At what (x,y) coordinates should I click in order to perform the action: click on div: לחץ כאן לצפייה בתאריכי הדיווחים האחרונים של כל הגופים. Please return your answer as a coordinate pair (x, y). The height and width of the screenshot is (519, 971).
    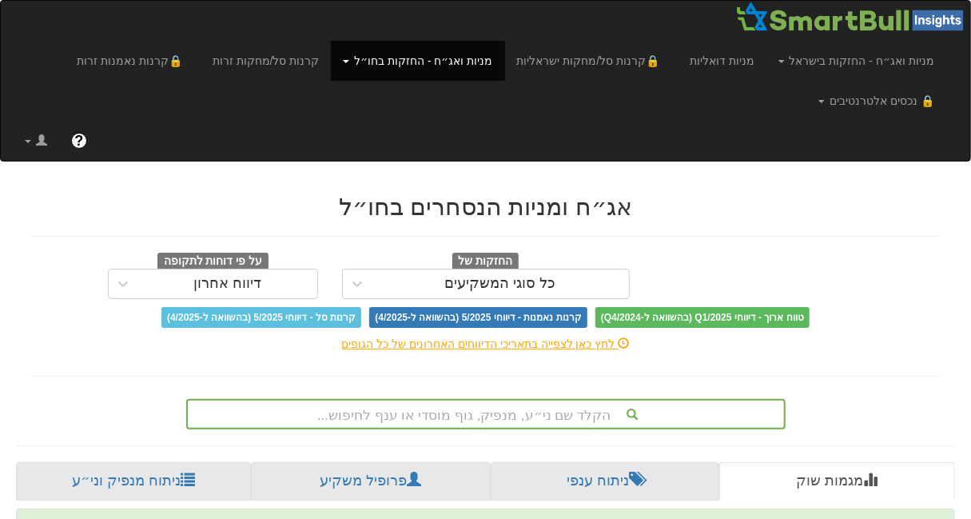
    Looking at the image, I should click on (486, 344).